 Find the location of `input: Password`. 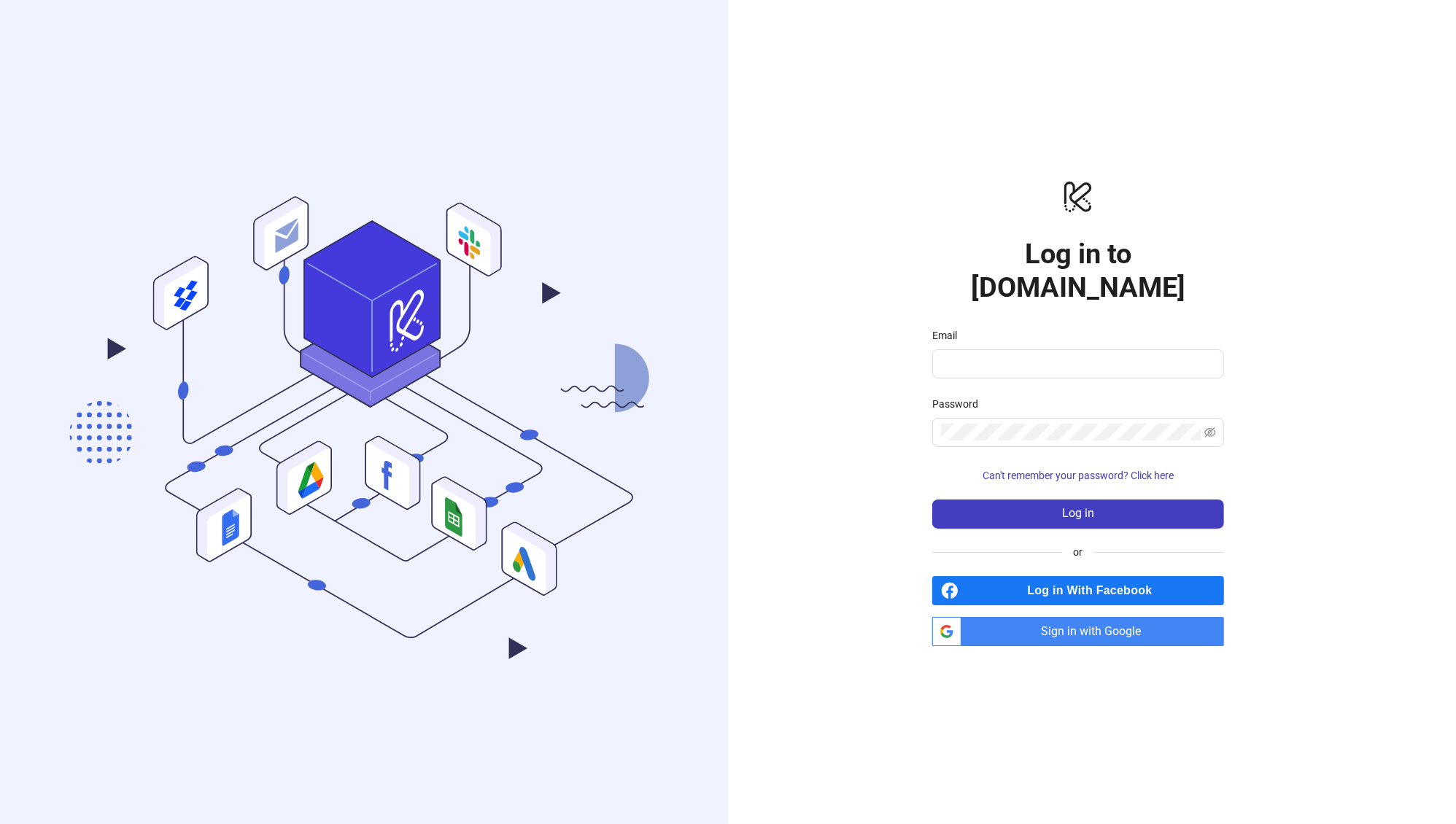

input: Password is located at coordinates (1071, 432).